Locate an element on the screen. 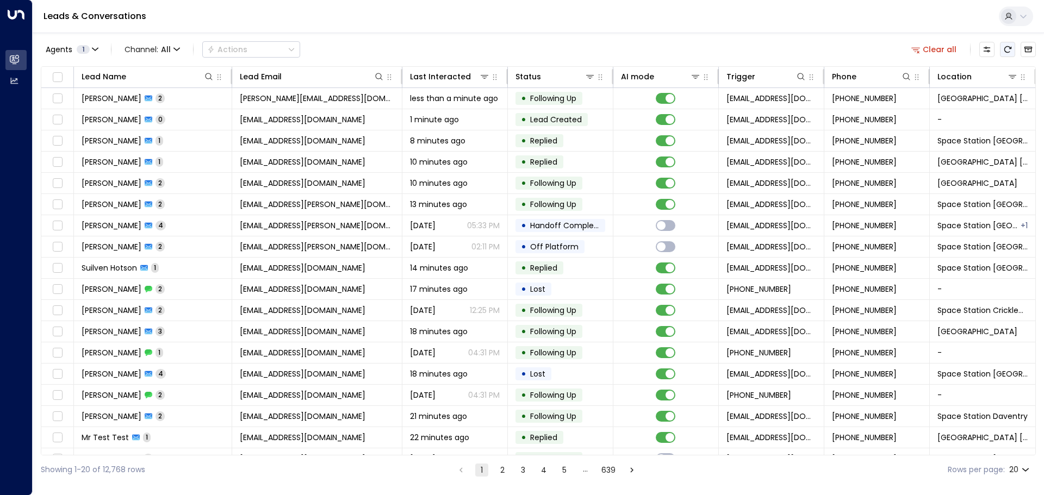 The image size is (1044, 495). button: Go to page 3 is located at coordinates (523, 470).